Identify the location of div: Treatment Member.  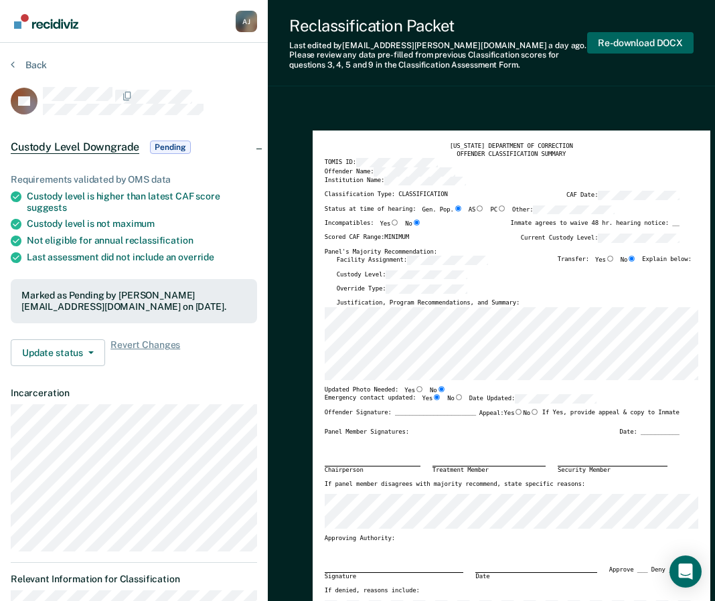
(489, 470).